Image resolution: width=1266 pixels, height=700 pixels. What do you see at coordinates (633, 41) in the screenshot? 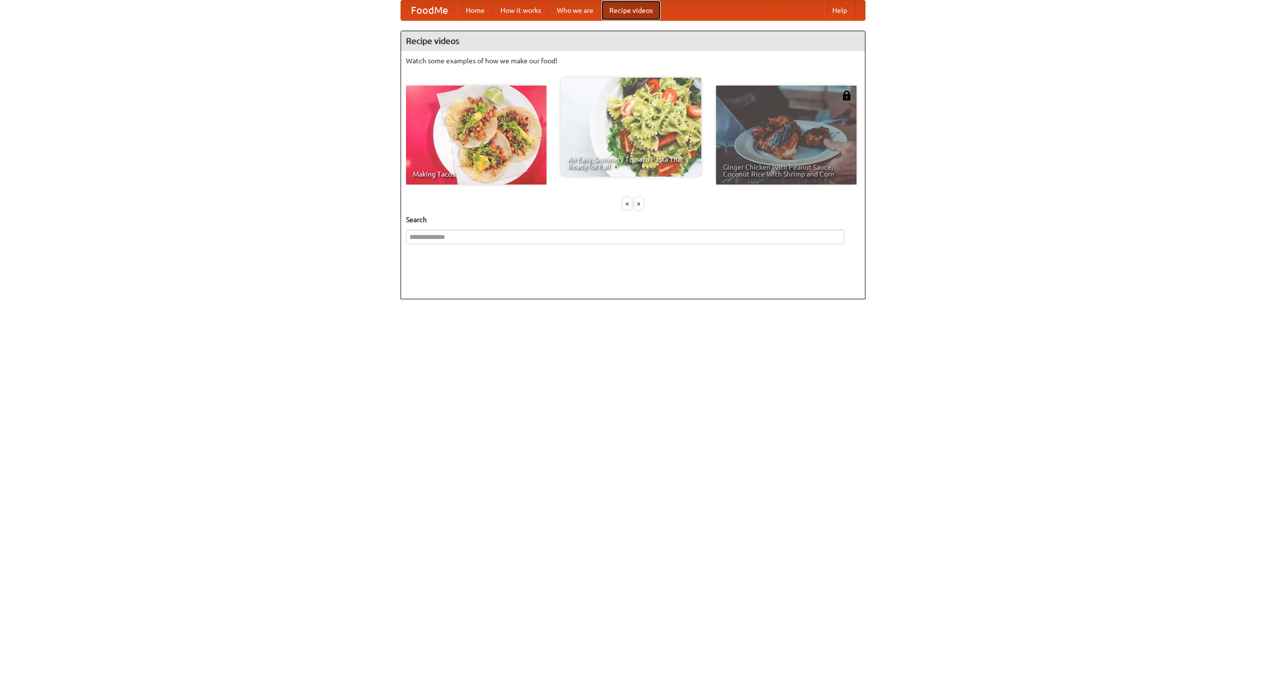
I see `h4: Recipe videos` at bounding box center [633, 41].